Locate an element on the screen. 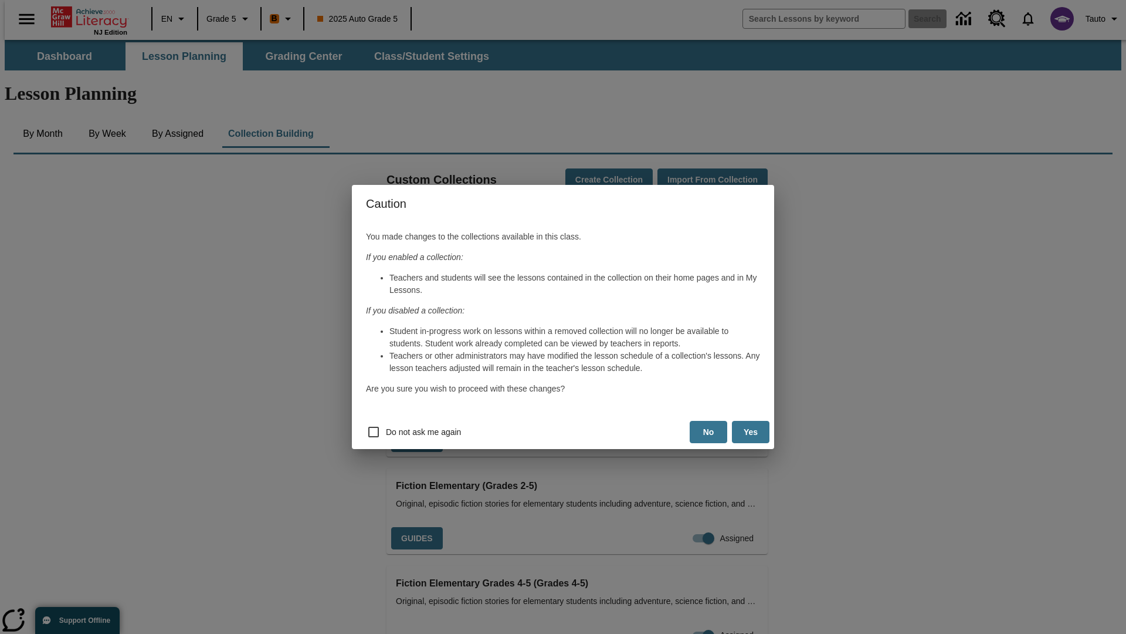 Image resolution: width=1126 pixels, height=634 pixels. em: If you disabled a collection: is located at coordinates (415, 310).